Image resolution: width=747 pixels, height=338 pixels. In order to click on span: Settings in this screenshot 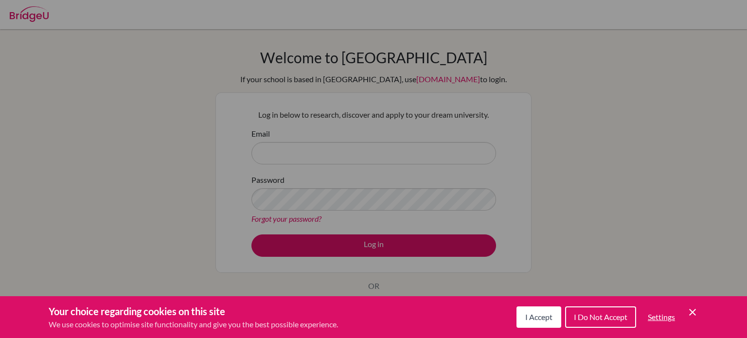, I will do `click(662, 317)`.